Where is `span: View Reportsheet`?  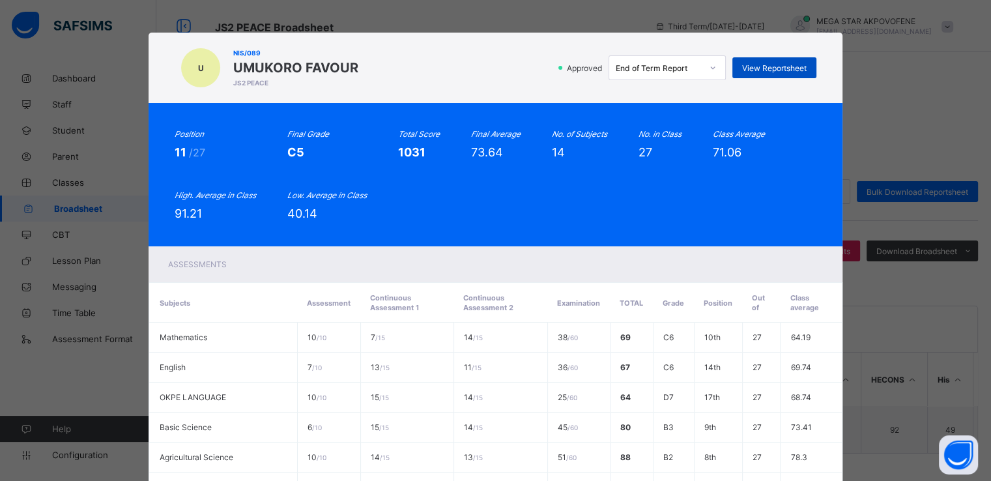
span: View Reportsheet is located at coordinates (774, 68).